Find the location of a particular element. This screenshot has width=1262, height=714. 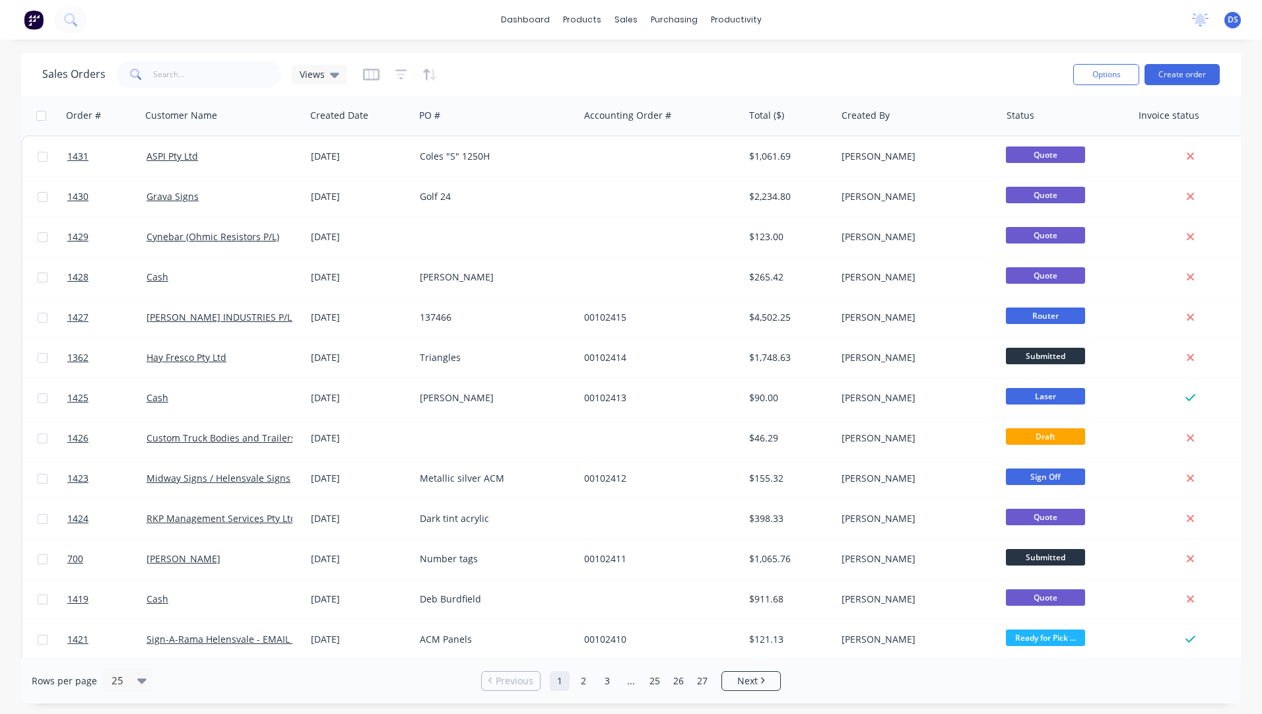

div: ACM Panels is located at coordinates (493, 640).